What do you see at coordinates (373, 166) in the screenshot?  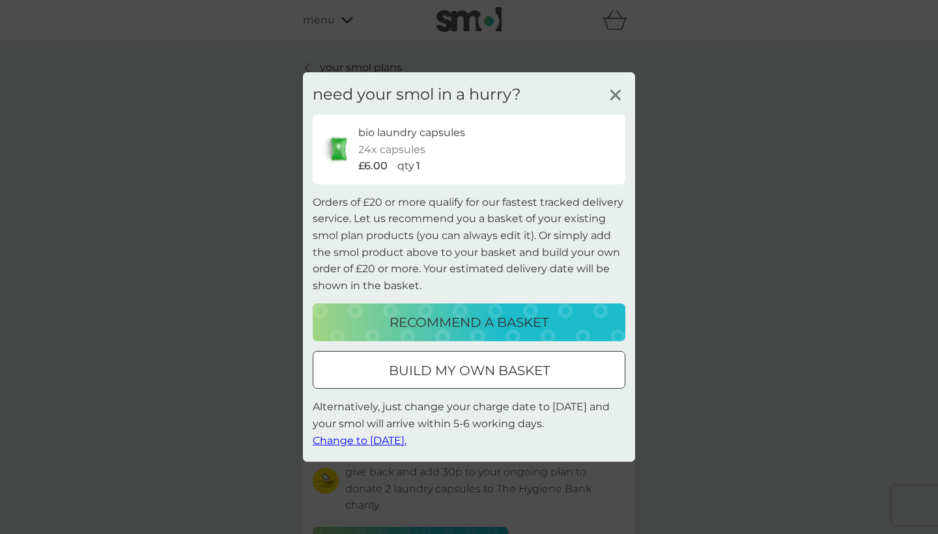 I see `p: £6.00` at bounding box center [373, 166].